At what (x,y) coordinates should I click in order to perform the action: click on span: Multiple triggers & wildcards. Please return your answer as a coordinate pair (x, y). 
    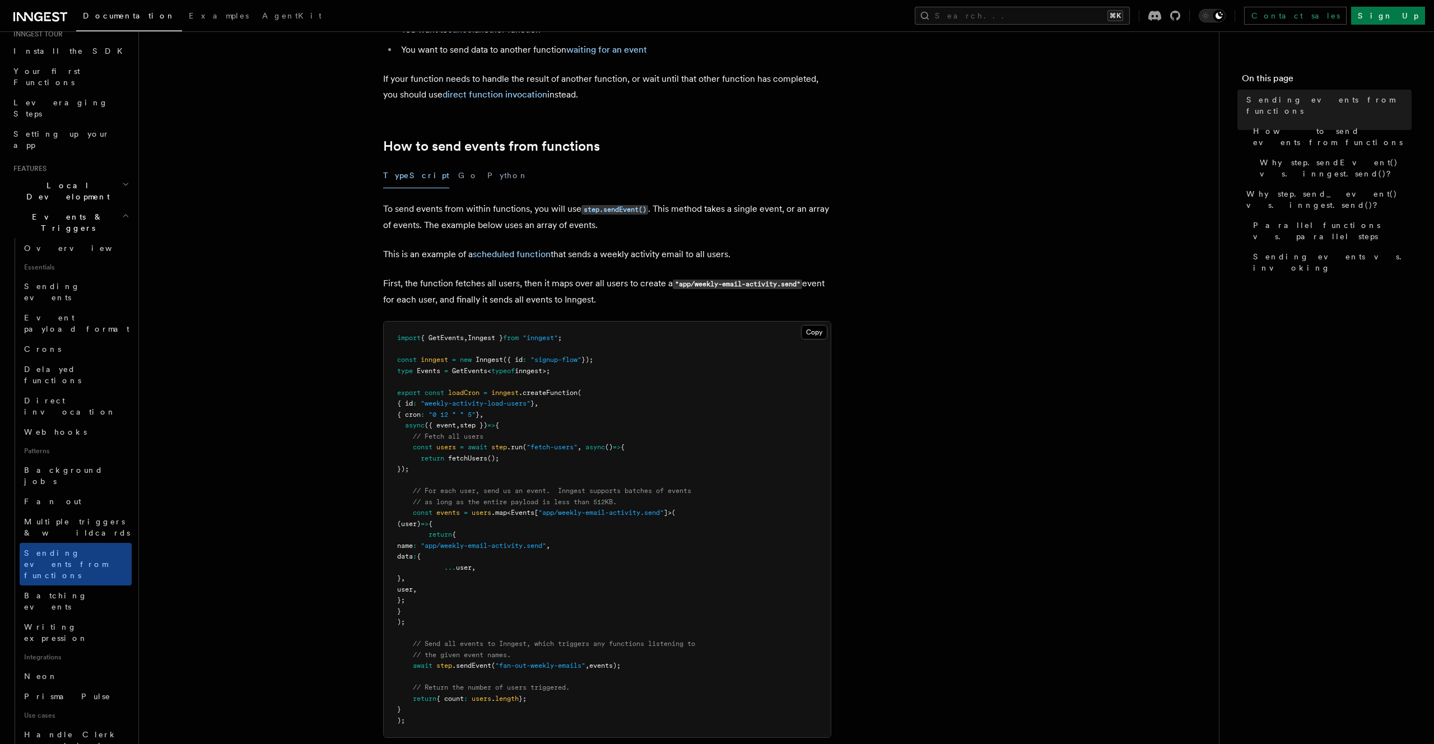
    Looking at the image, I should click on (77, 527).